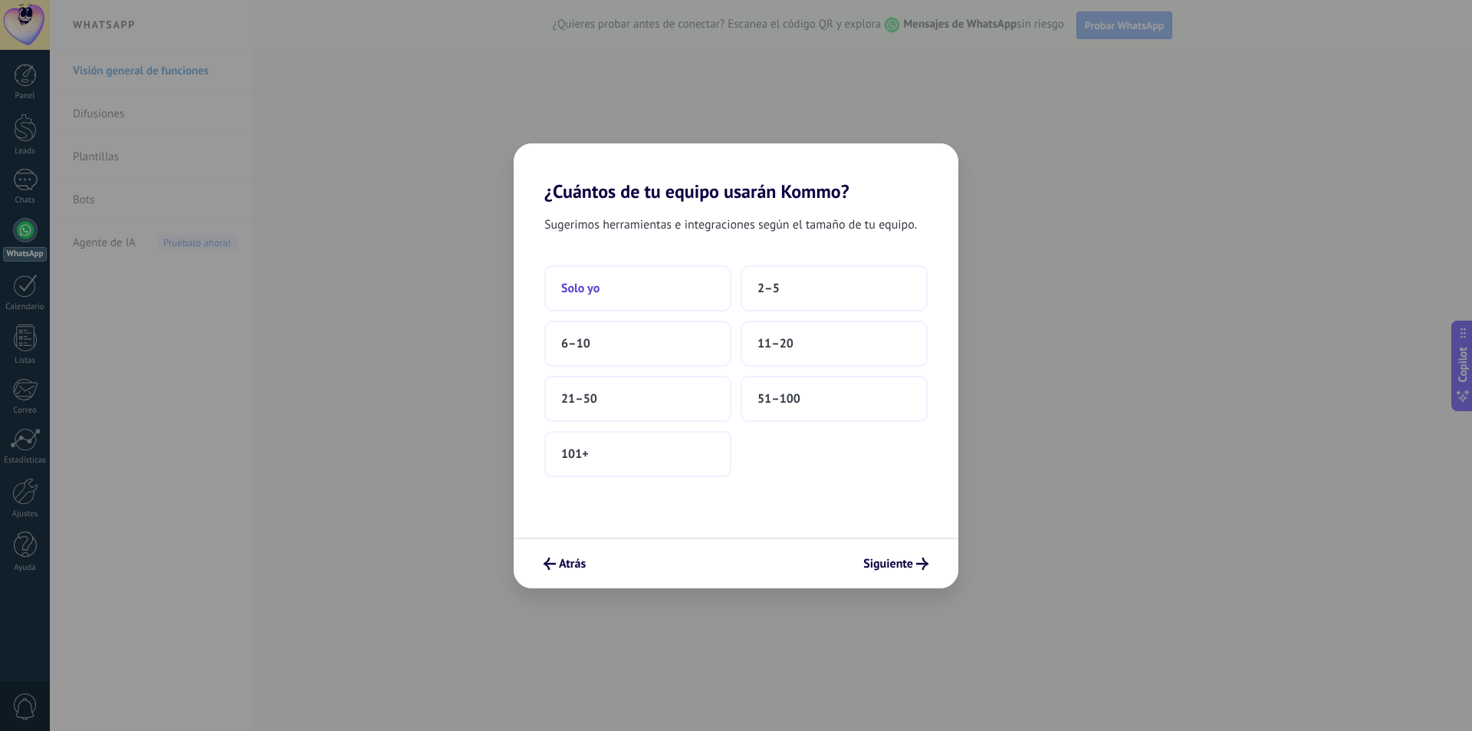 This screenshot has width=1472, height=731. I want to click on button: 11–20, so click(834, 344).